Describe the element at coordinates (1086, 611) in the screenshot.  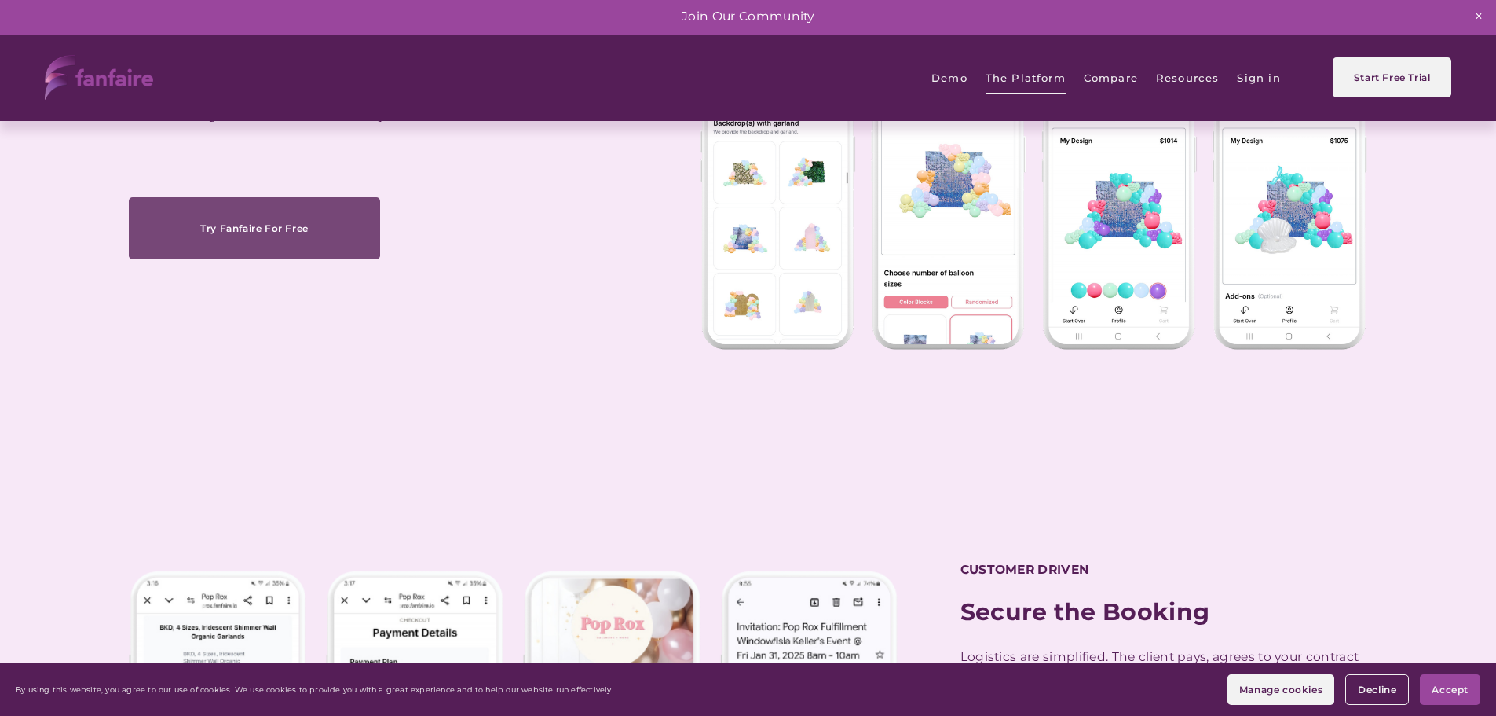
I see `strong: Secure the Booking` at that location.